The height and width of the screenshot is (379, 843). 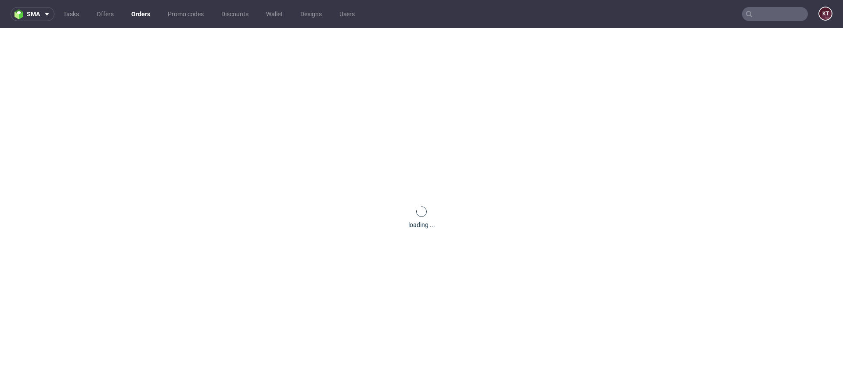 What do you see at coordinates (311, 14) in the screenshot?
I see `a: Designs` at bounding box center [311, 14].